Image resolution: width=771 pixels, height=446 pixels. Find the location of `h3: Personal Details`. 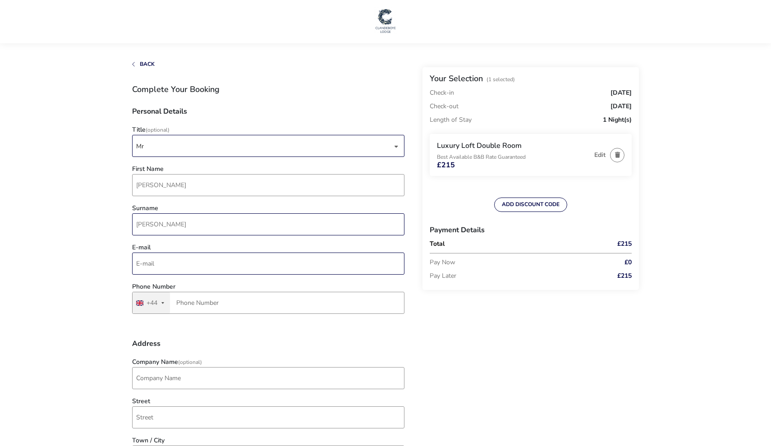

h3: Personal Details is located at coordinates (268, 115).